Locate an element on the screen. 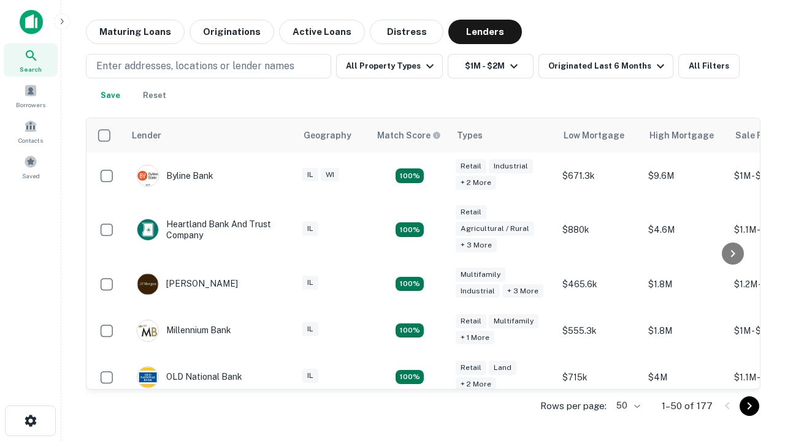  div: Matching Properties: 17, hasApolloMatch: undefined is located at coordinates (410, 230).